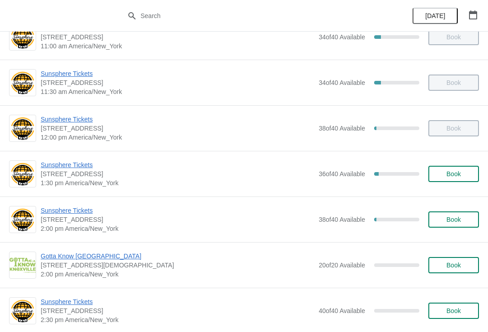 Image resolution: width=488 pixels, height=332 pixels. Describe the element at coordinates (342, 311) in the screenshot. I see `span: 40 of 40 Available` at that location.